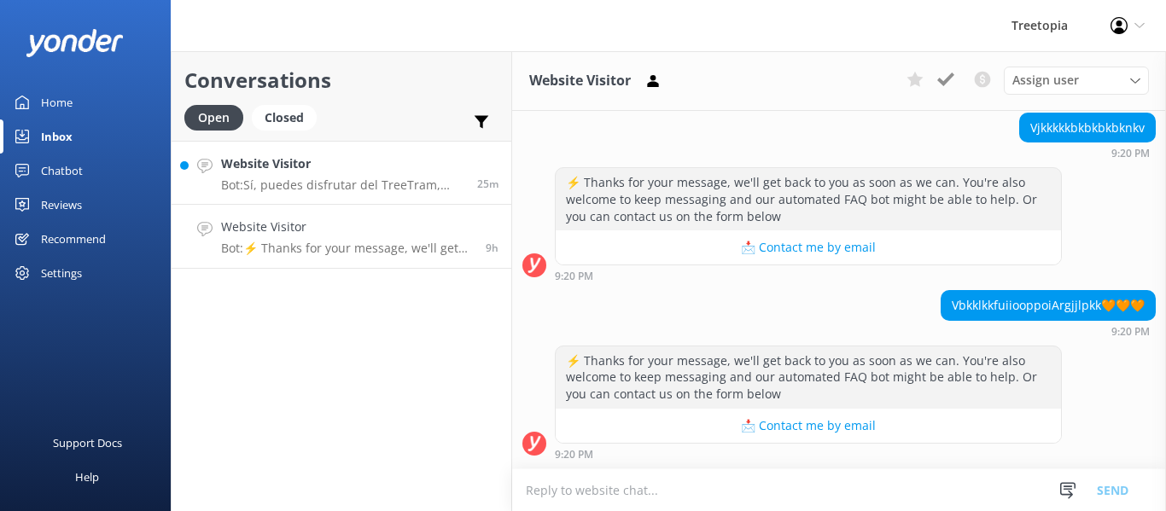 The image size is (1166, 511). I want to click on div: Chatbot, so click(61, 171).